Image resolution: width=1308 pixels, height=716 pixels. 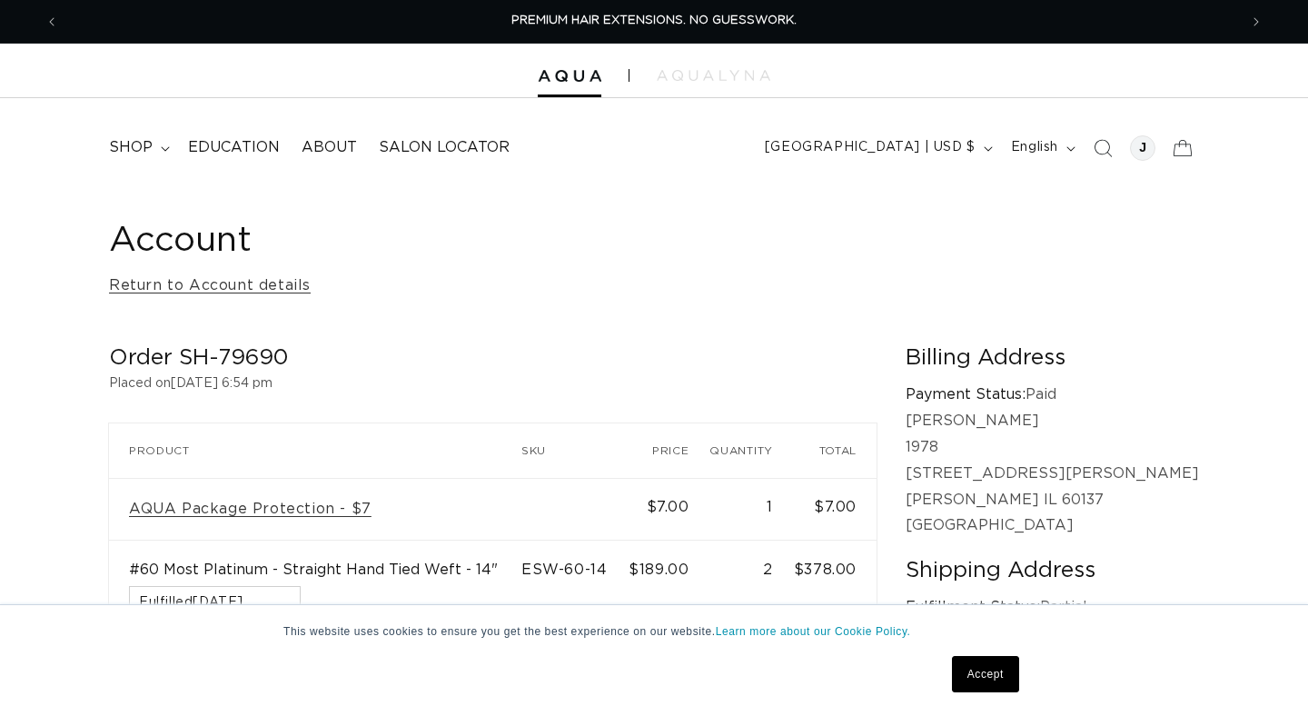 I want to click on strong: Fulfillment Status:, so click(x=973, y=607).